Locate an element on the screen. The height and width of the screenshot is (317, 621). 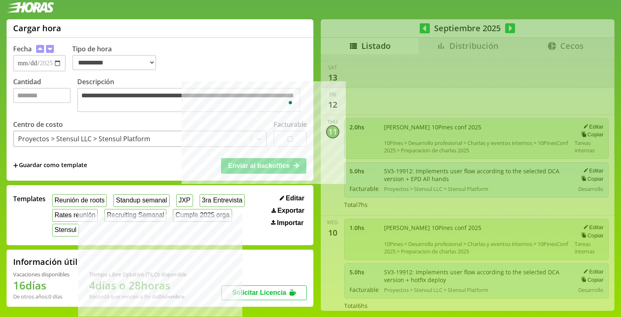
label: Cantidad is located at coordinates (45, 96).